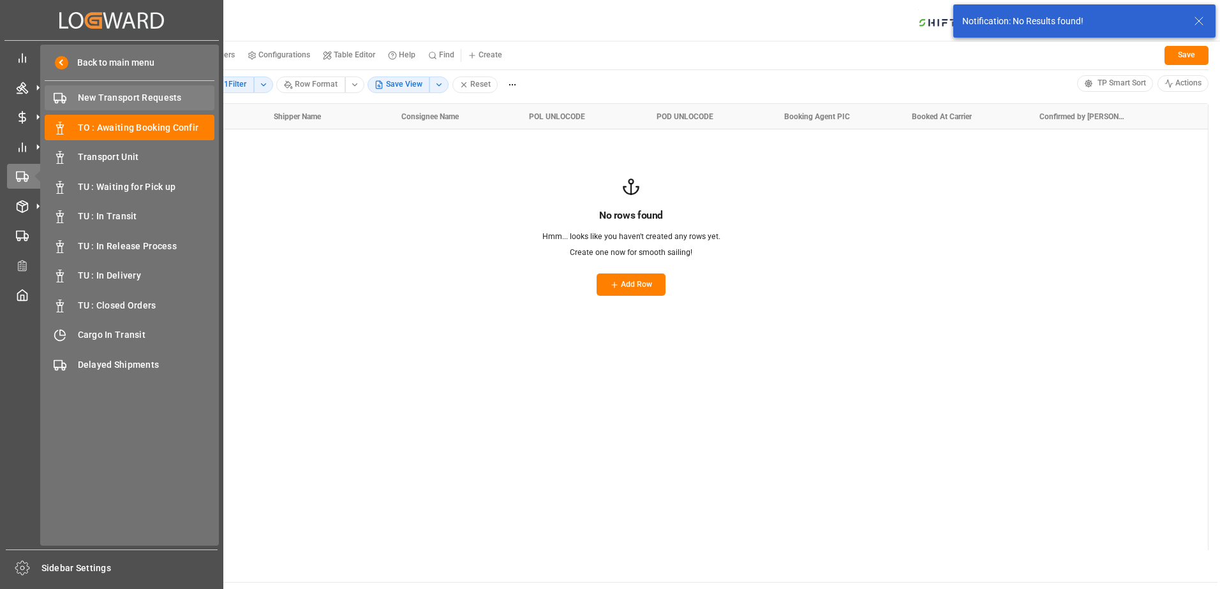 Image resolution: width=1220 pixels, height=589 pixels. Describe the element at coordinates (129, 364) in the screenshot. I see `a: Delayed Shipments` at that location.